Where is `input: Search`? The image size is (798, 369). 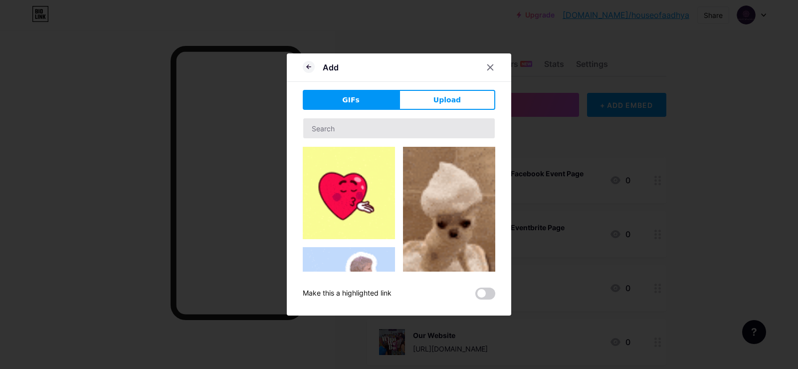 input: Search is located at coordinates (399, 128).